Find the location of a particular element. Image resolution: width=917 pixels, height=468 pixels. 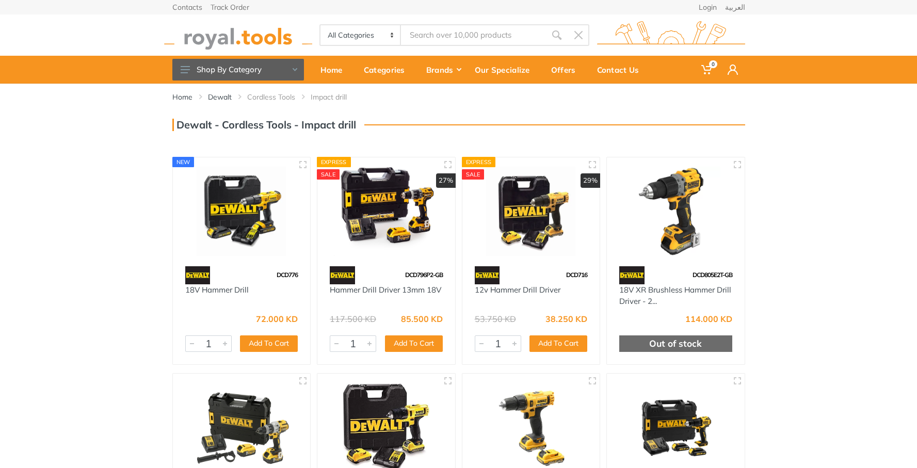

a: 18V Hammer Drill is located at coordinates (217, 289).